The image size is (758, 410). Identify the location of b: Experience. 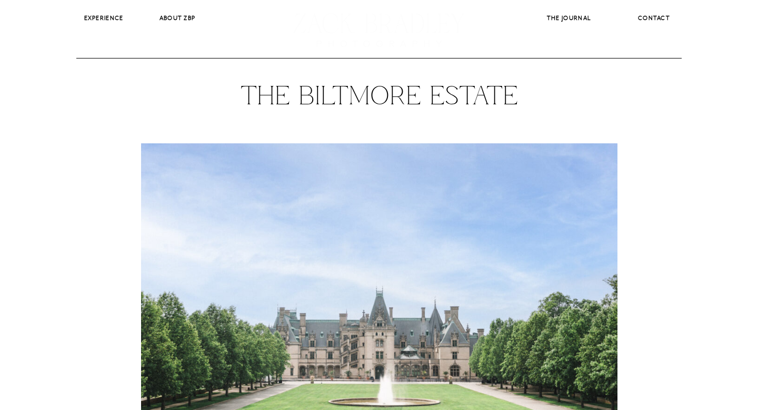
(104, 18).